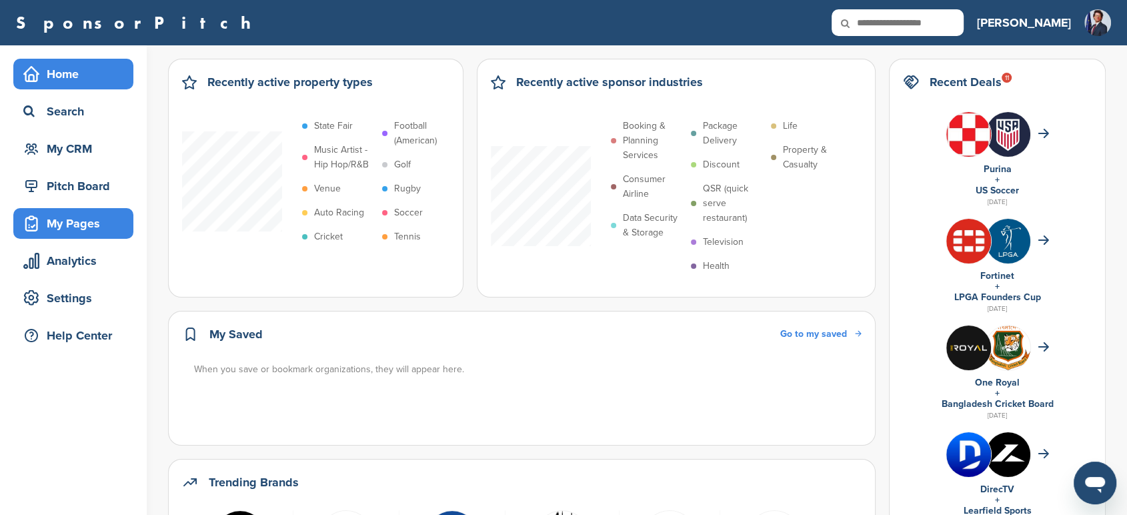 The image size is (1127, 515). Describe the element at coordinates (77, 336) in the screenshot. I see `div: Help Center` at that location.